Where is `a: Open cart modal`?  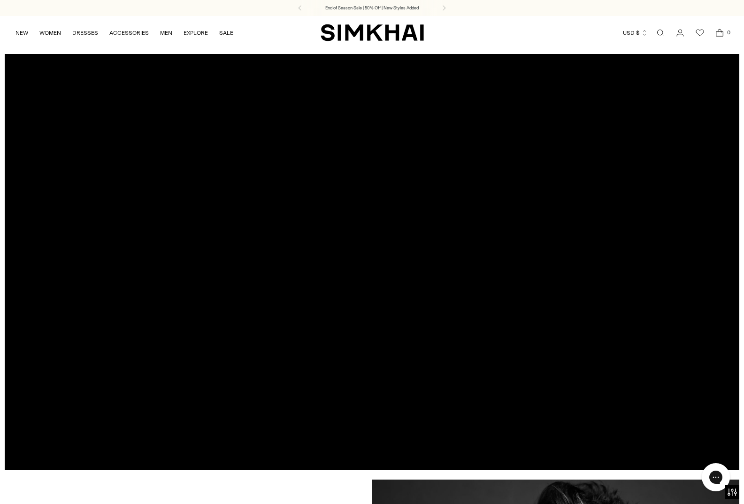
a: Open cart modal is located at coordinates (720, 33).